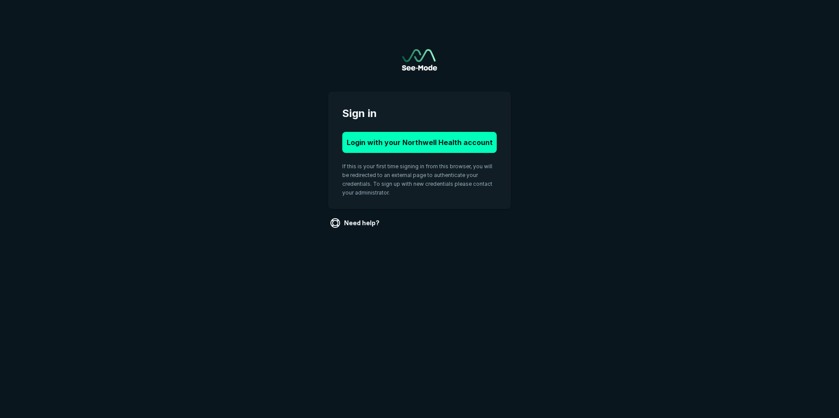 This screenshot has width=839, height=418. What do you see at coordinates (419, 60) in the screenshot?
I see `a: Go to sign in` at bounding box center [419, 60].